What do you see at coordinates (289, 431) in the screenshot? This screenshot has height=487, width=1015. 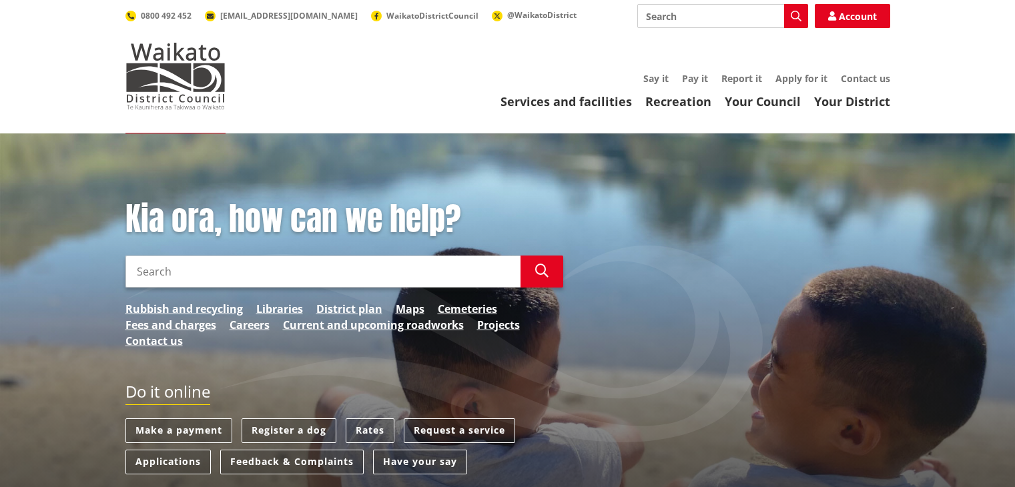 I see `a: Register a dog` at bounding box center [289, 431].